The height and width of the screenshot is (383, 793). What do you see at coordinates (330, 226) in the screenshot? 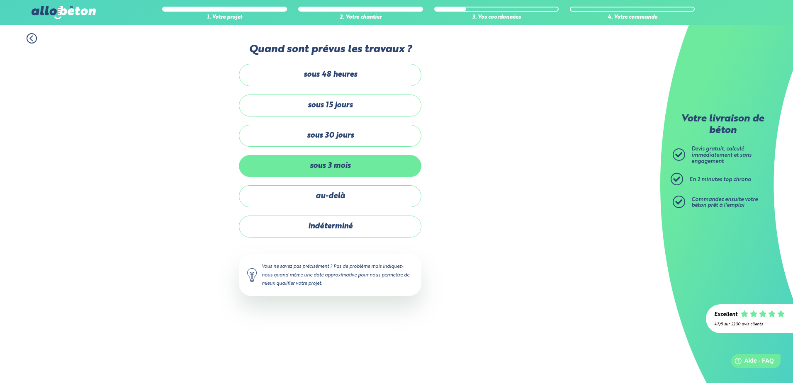
I see `label: indéterminé` at bounding box center [330, 226].